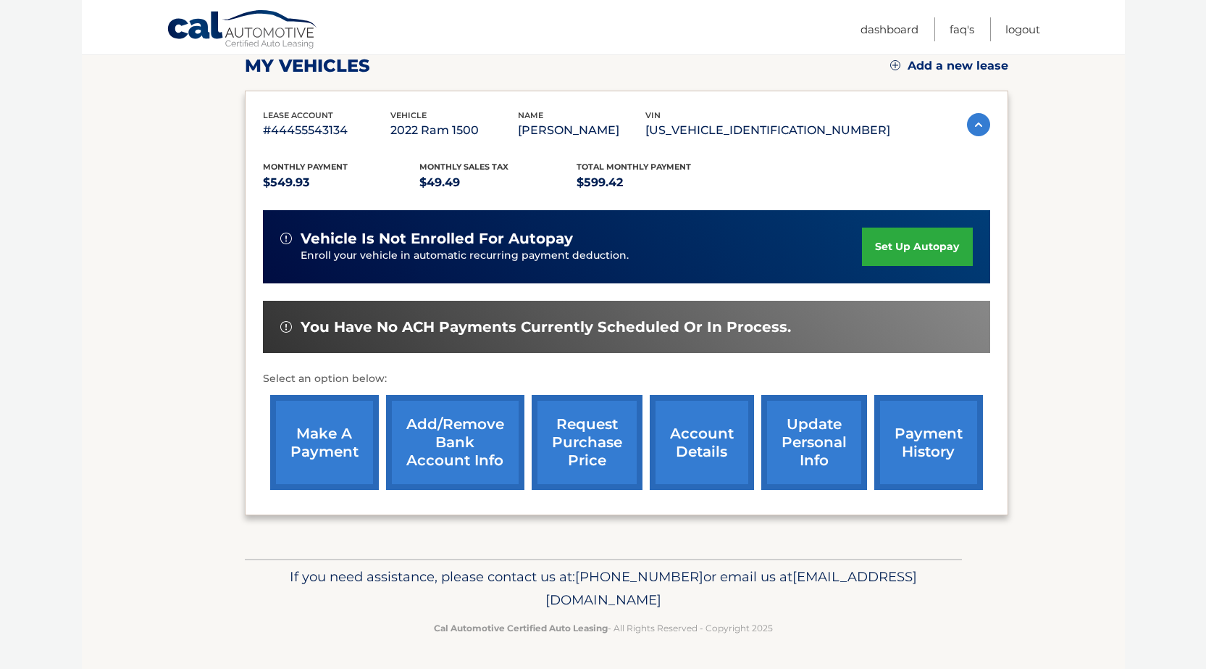 The width and height of the screenshot is (1206, 669). What do you see at coordinates (307, 66) in the screenshot?
I see `h2: my vehicles` at bounding box center [307, 66].